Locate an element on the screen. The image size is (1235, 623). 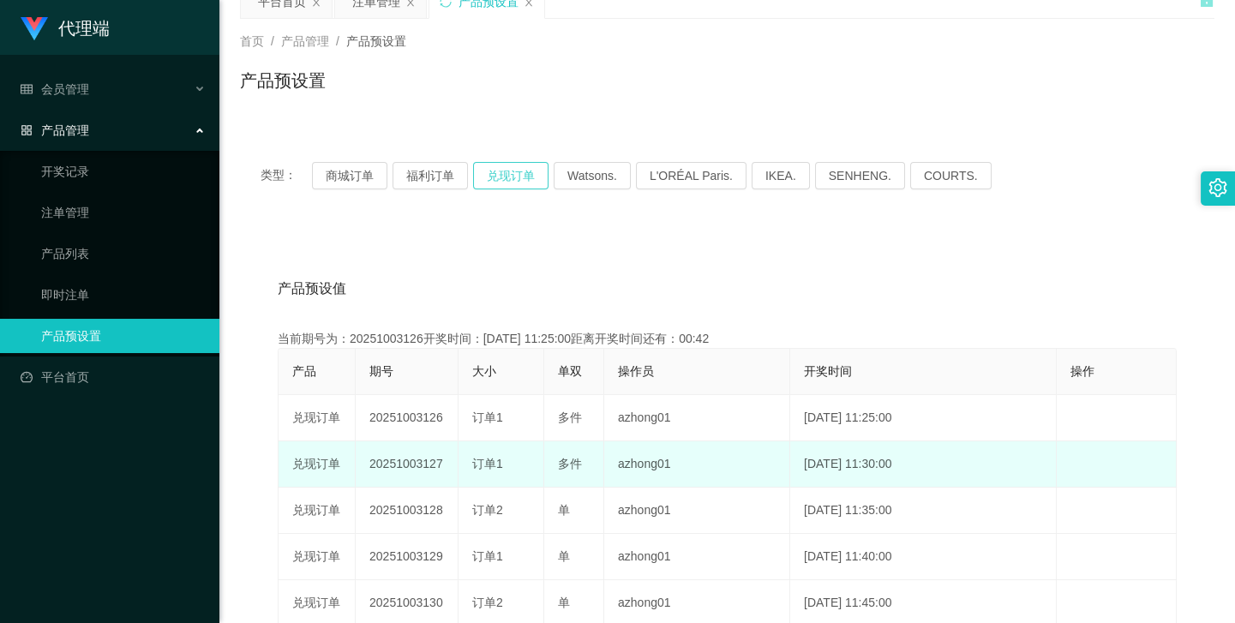
span: 操作 is located at coordinates (1082, 371).